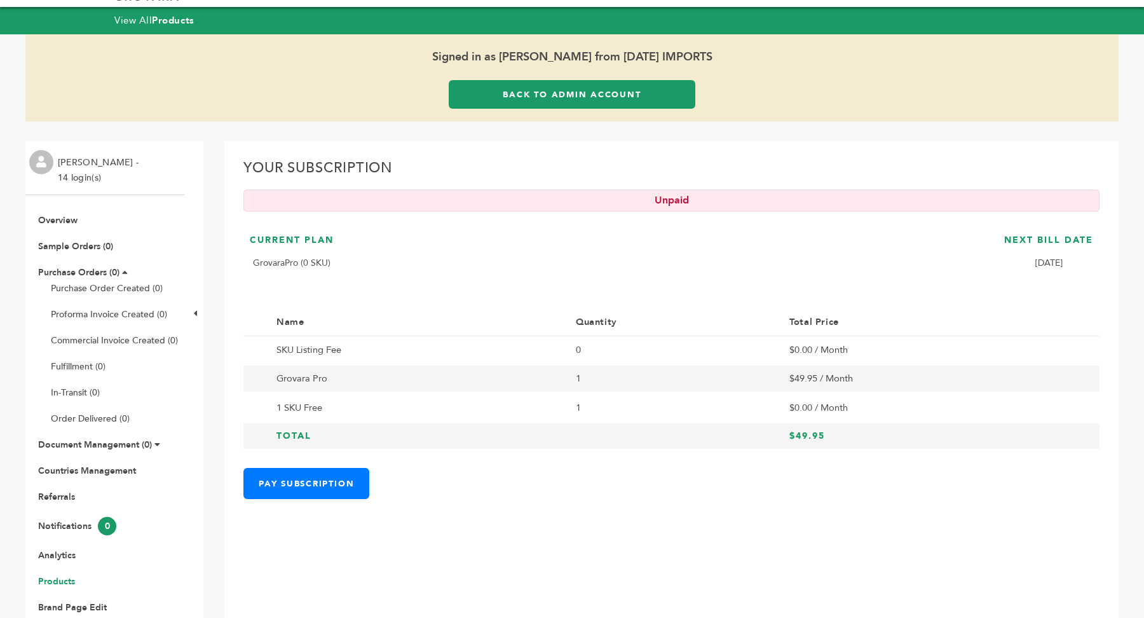  I want to click on a: Analytics, so click(57, 555).